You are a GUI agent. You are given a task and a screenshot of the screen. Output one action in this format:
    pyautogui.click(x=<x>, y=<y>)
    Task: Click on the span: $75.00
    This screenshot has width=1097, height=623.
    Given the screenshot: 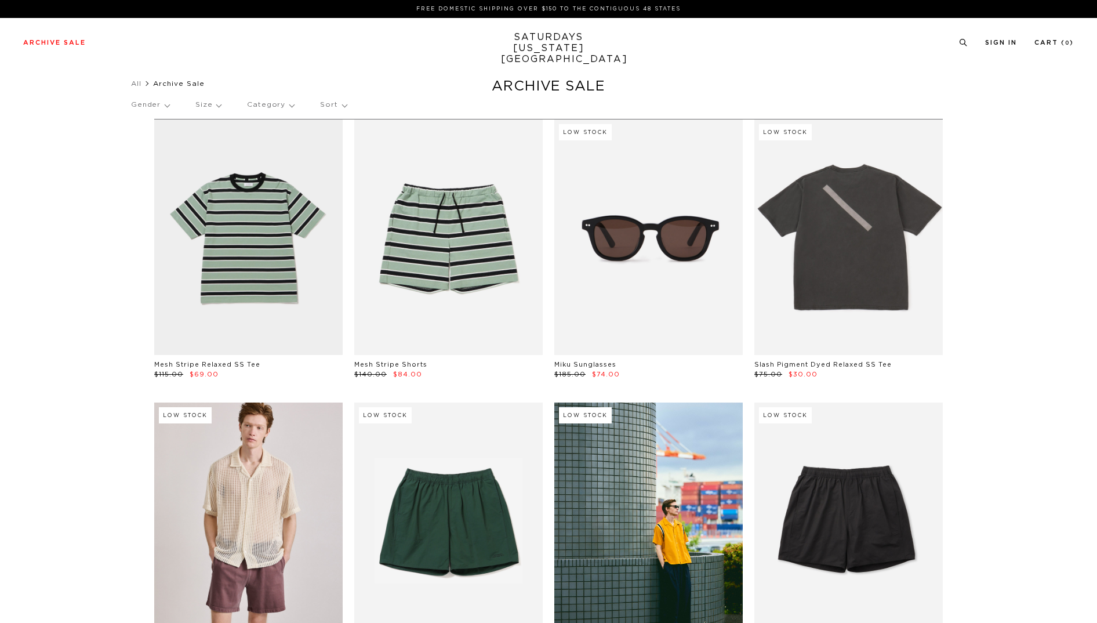 What is the action you would take?
    pyautogui.click(x=768, y=374)
    